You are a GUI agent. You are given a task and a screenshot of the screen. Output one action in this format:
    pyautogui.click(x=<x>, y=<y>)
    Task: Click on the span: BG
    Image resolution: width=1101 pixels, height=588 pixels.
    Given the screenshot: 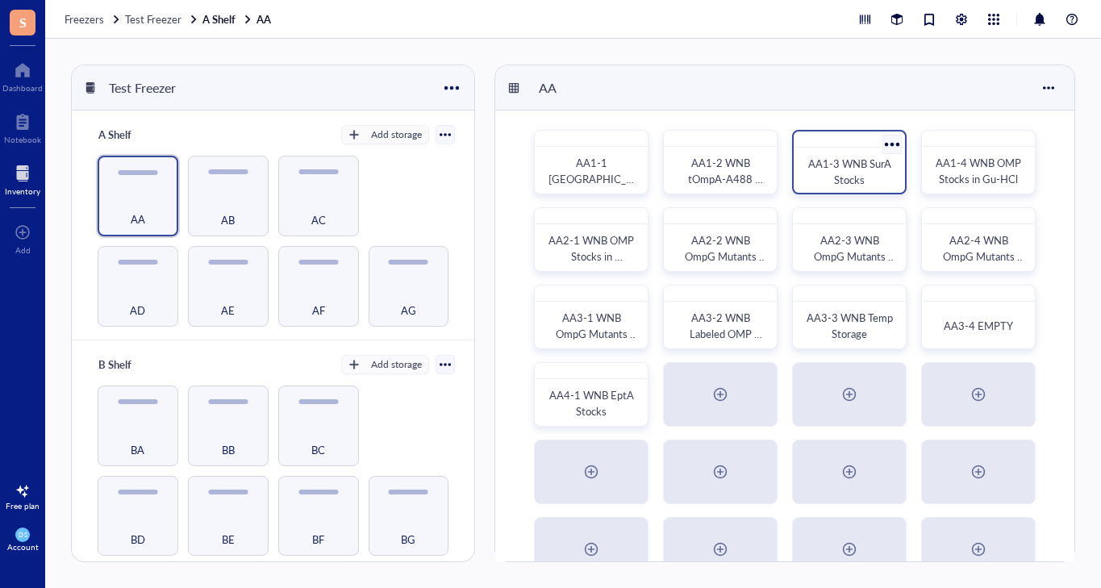 What is the action you would take?
    pyautogui.click(x=408, y=539)
    